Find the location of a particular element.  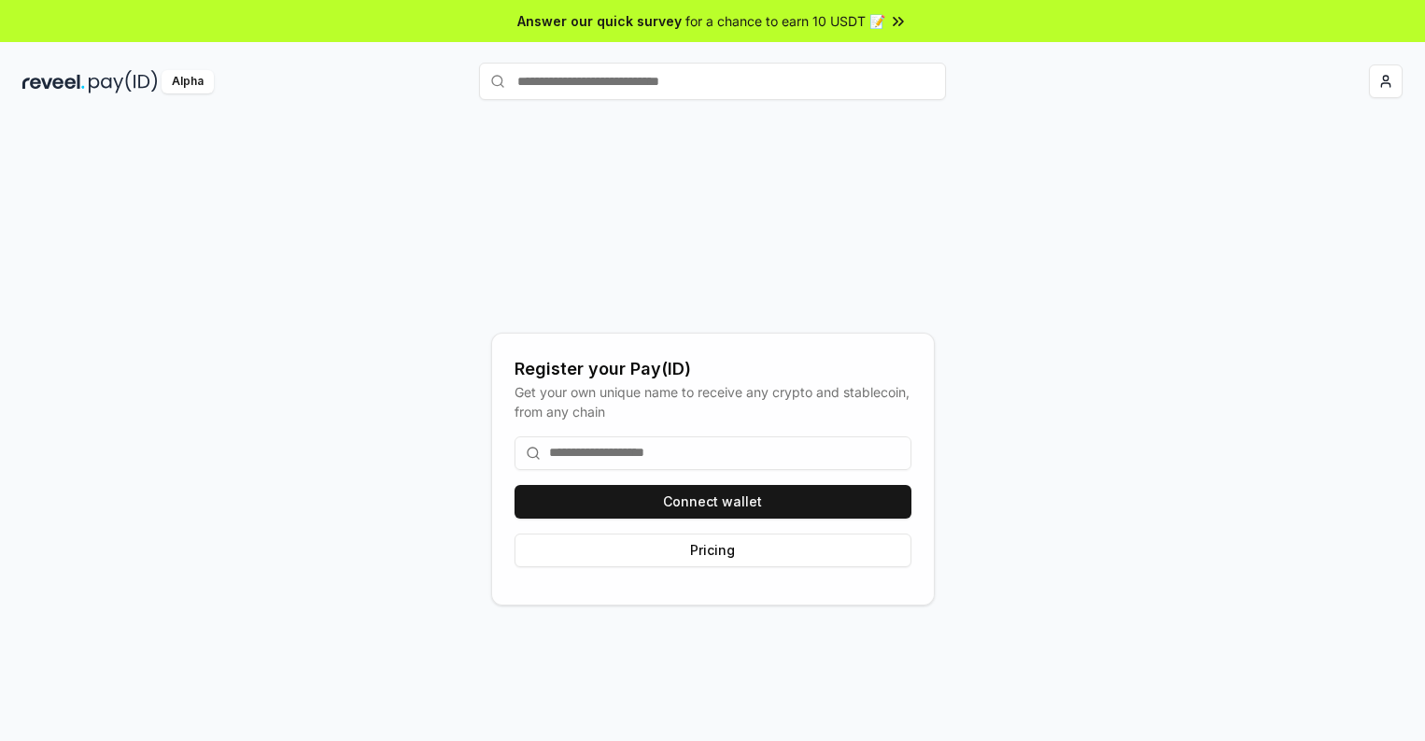

div: Alpha is located at coordinates (188, 81).